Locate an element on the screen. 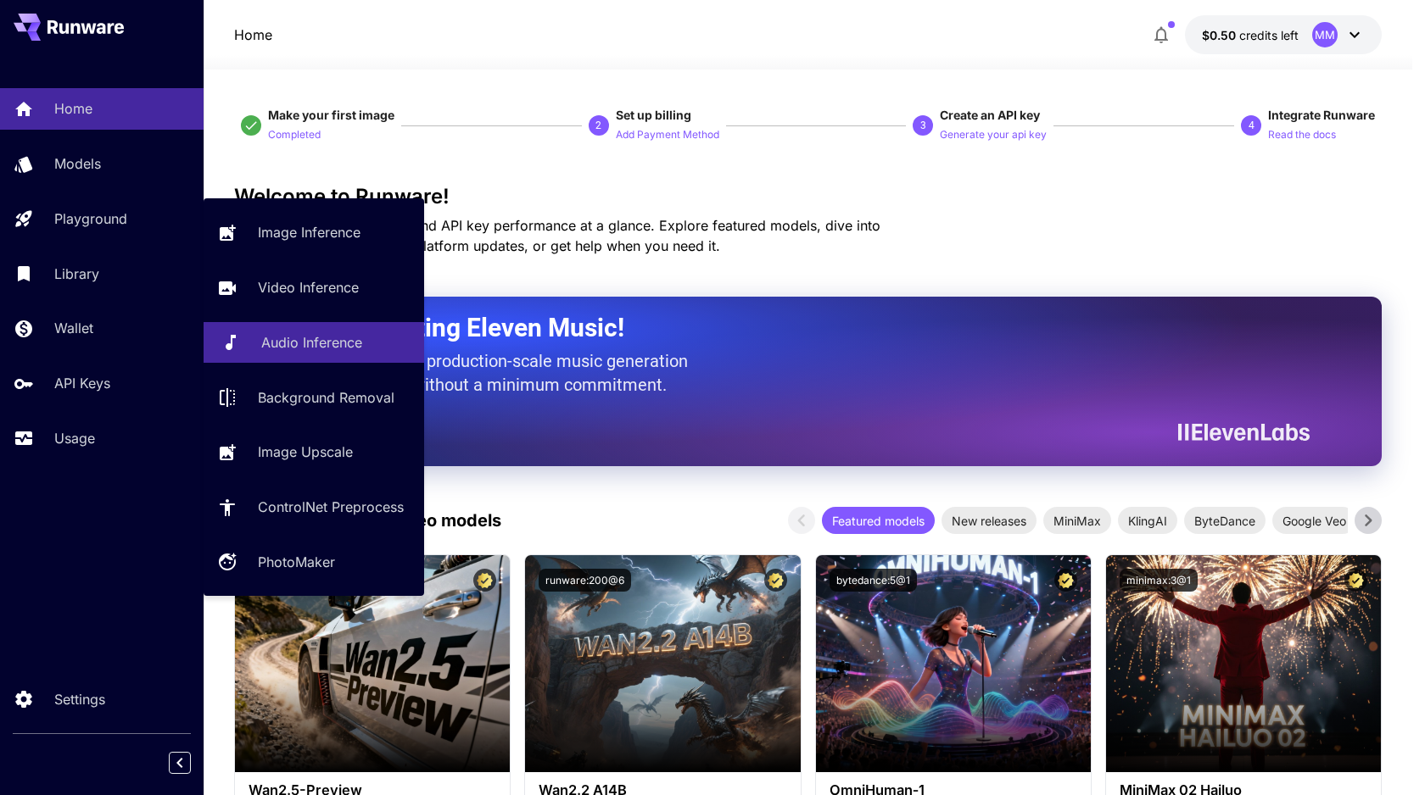 The image size is (1425, 795). span: $0.50 is located at coordinates (1220, 35).